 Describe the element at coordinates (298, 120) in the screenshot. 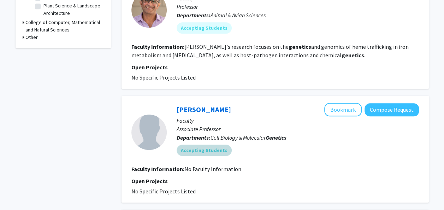

I see `p: Faculty` at that location.